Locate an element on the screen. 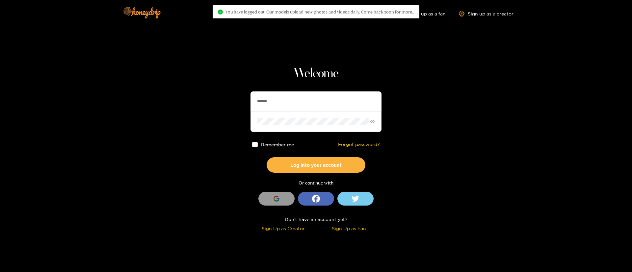  div: Don't have an account yet? is located at coordinates (316, 219).